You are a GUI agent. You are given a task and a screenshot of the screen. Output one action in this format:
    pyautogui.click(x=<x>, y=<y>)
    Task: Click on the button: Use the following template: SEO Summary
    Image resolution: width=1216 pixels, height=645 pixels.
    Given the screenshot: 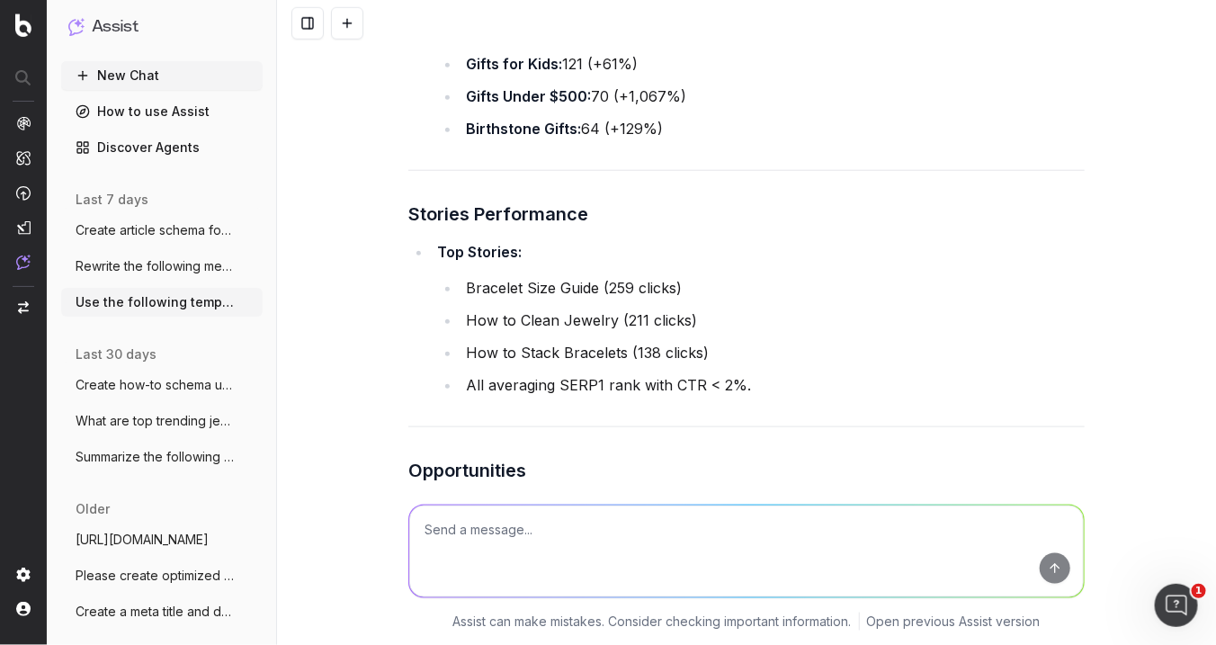 What is the action you would take?
    pyautogui.click(x=162, y=302)
    